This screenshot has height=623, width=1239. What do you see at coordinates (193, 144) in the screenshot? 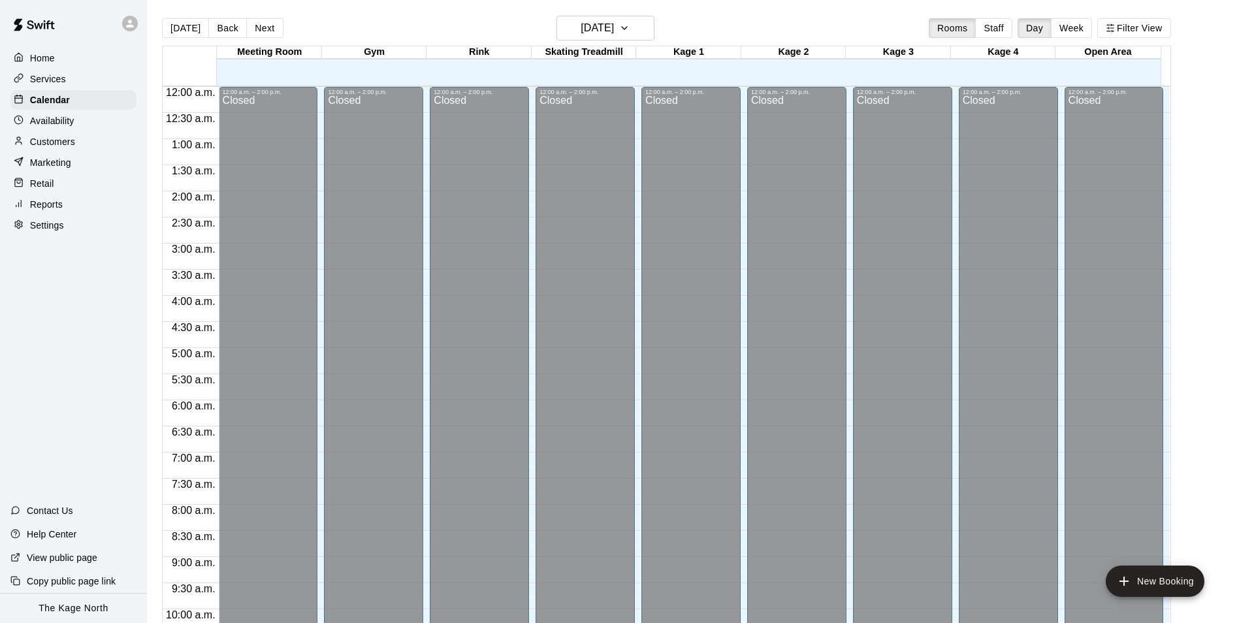
I see `span: 1:00 a.m.` at bounding box center [193, 144].